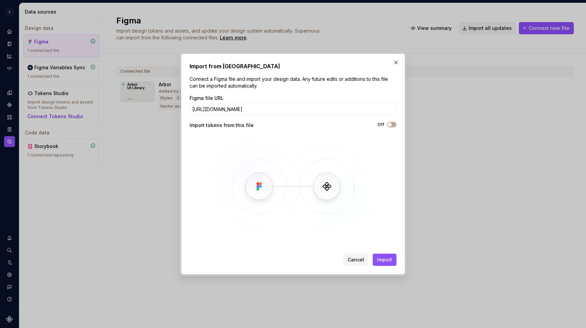  I want to click on label: Figma file URL, so click(207, 98).